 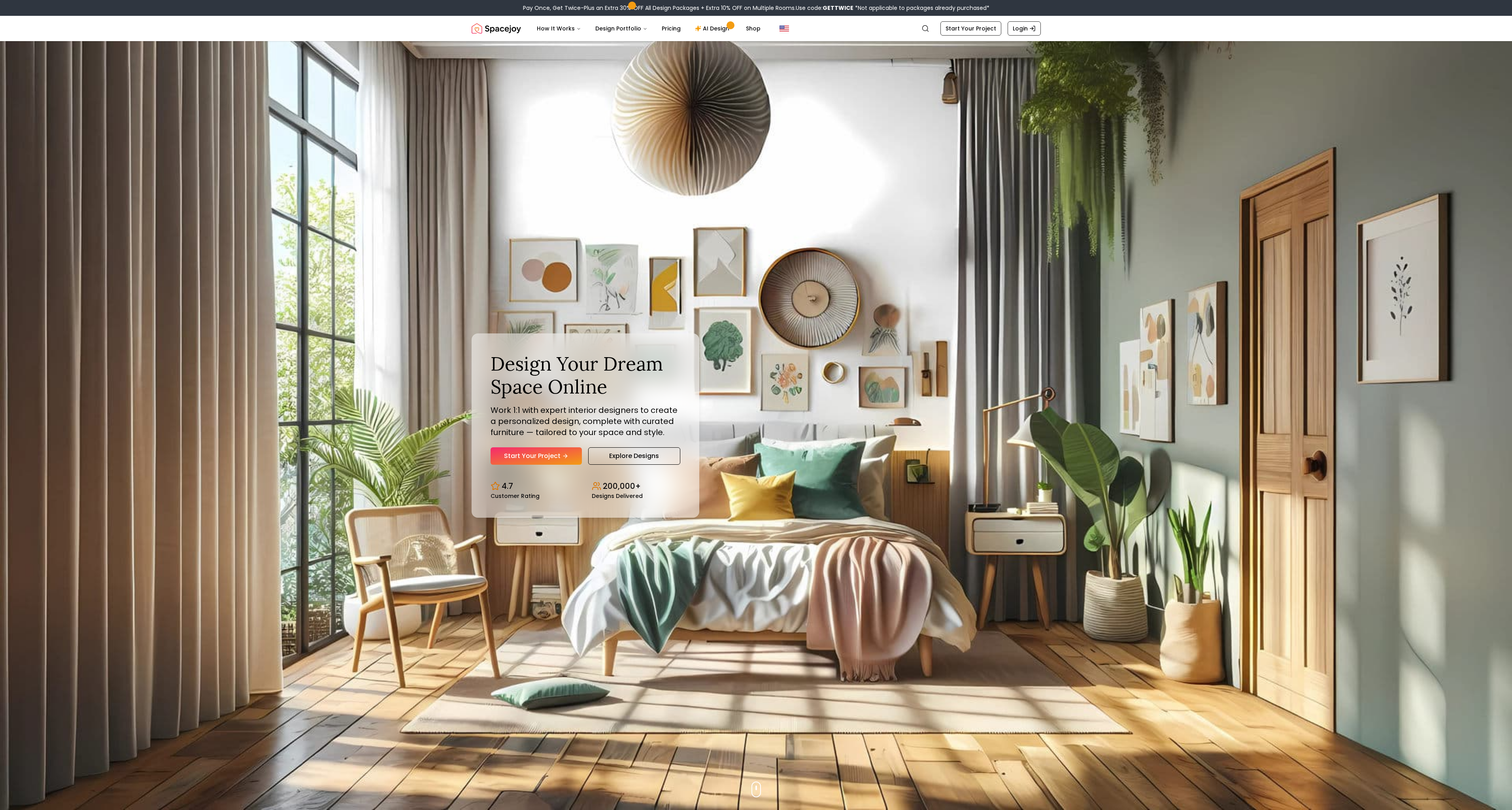 I want to click on small: Designs Delivered, so click(x=617, y=496).